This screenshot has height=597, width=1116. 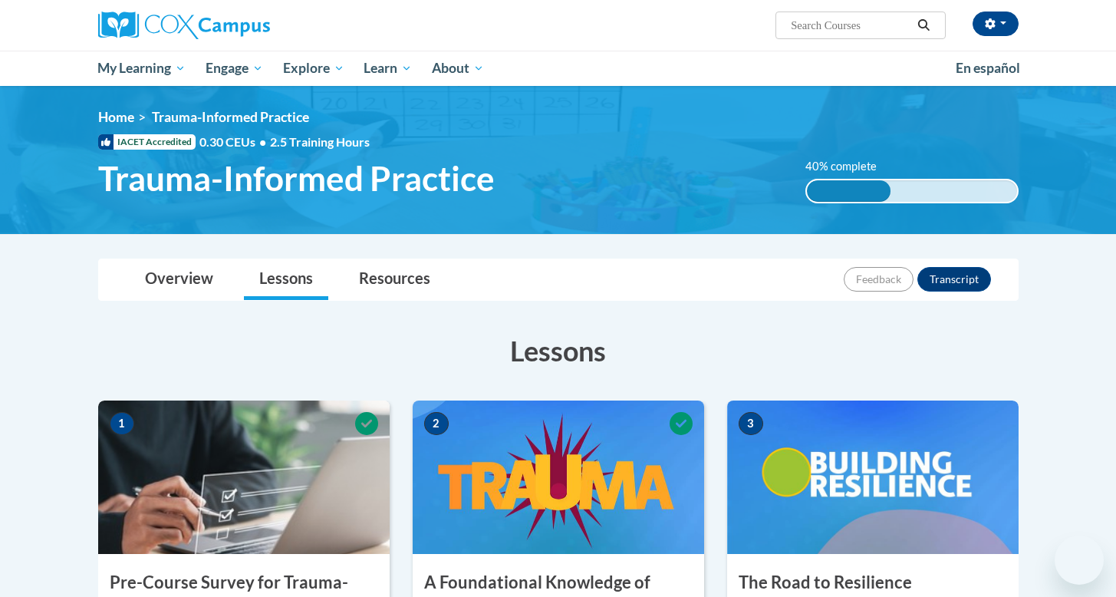 I want to click on span: En español, so click(x=988, y=67).